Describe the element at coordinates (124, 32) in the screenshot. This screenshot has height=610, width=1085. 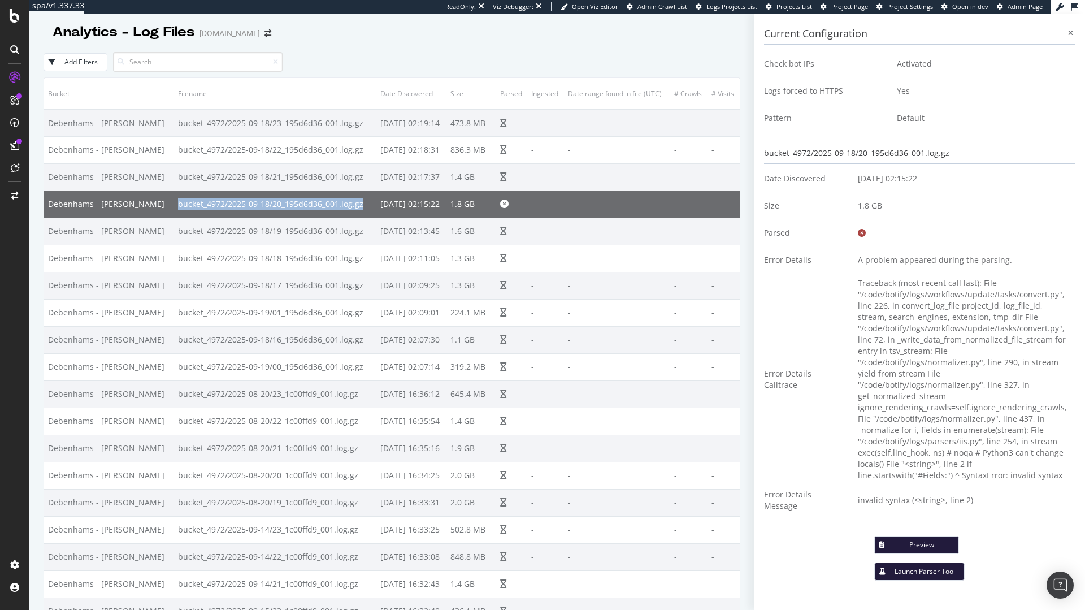
I see `div: Analytics - Log Files` at that location.